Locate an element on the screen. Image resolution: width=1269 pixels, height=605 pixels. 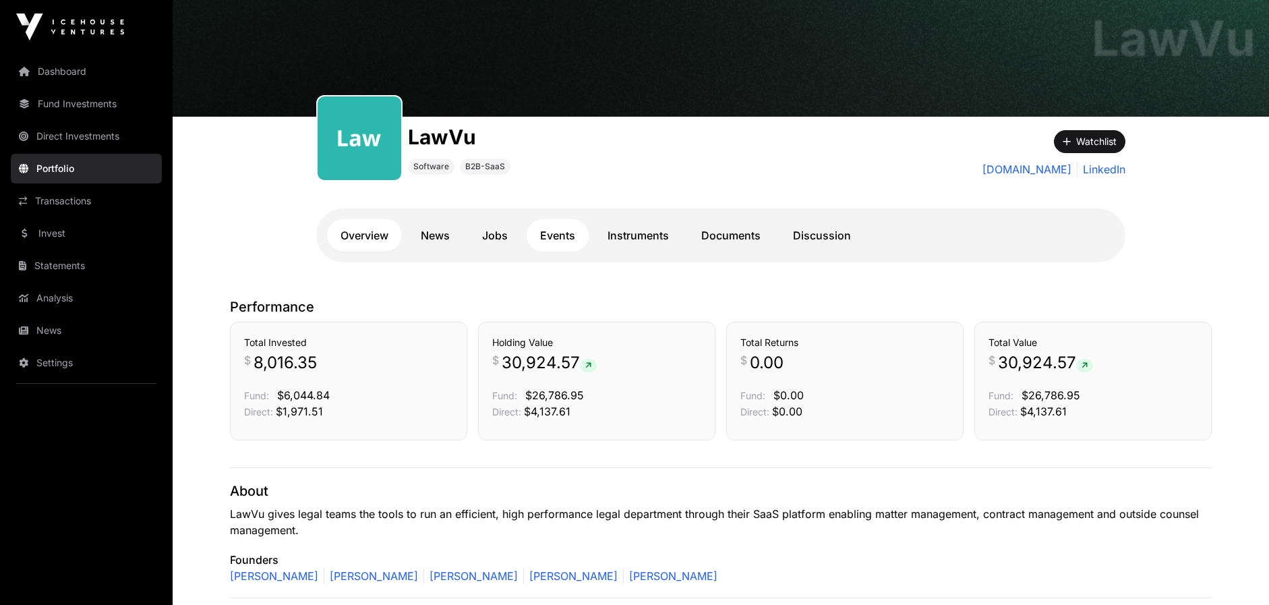
p: About is located at coordinates (721, 491).